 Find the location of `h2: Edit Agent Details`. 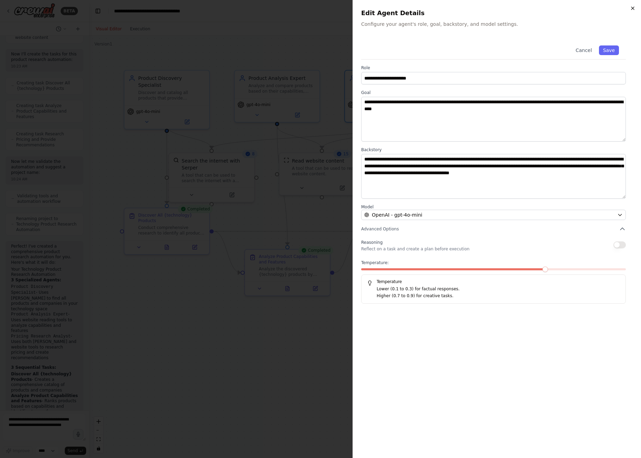

h2: Edit Agent Details is located at coordinates (497, 13).